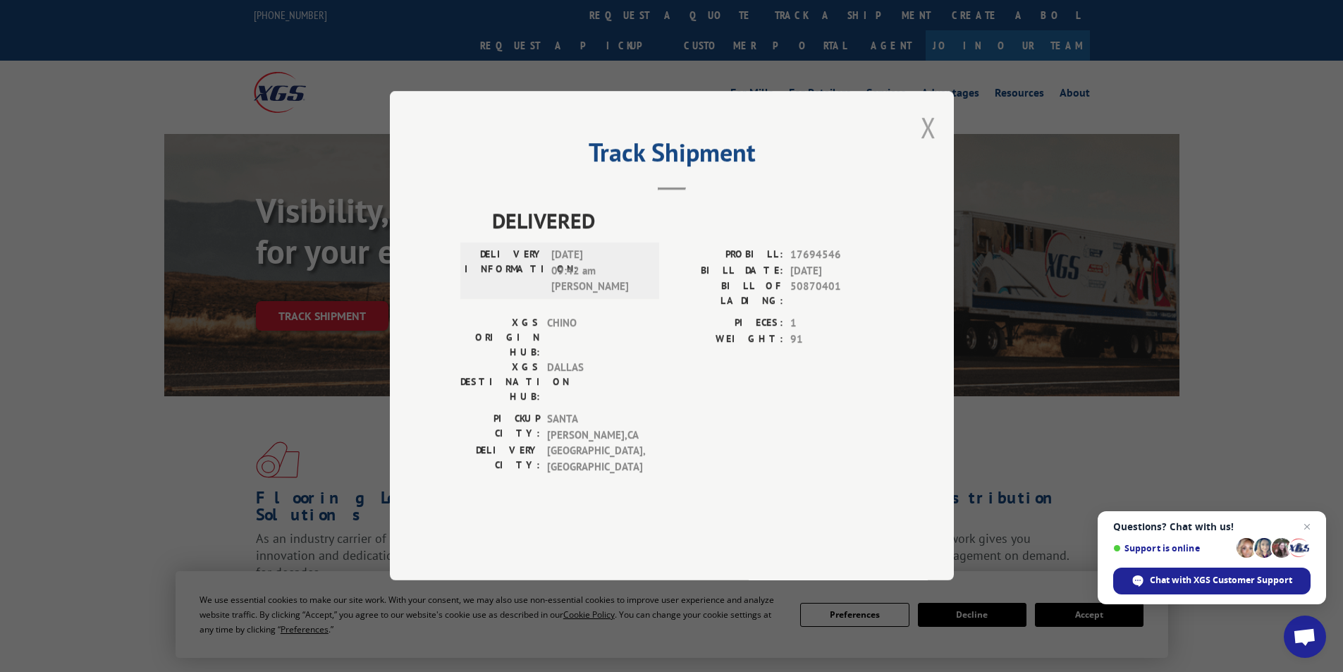 Image resolution: width=1343 pixels, height=672 pixels. I want to click on label: BILL OF LADING:, so click(728, 294).